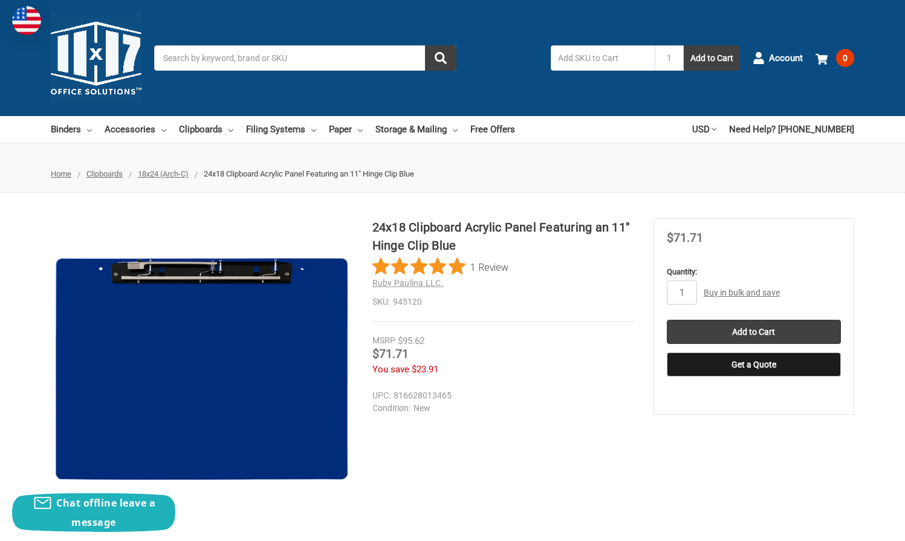 This screenshot has height=541, width=905. I want to click on dt: SKU:, so click(381, 302).